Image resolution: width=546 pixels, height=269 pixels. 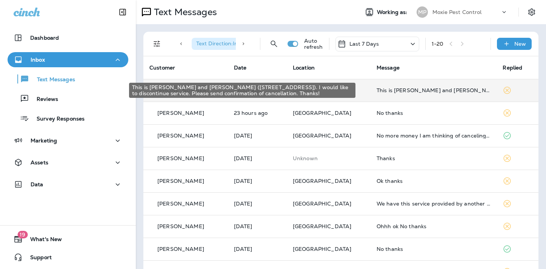 What do you see at coordinates (513, 68) in the screenshot?
I see `span: Replied` at bounding box center [513, 68].